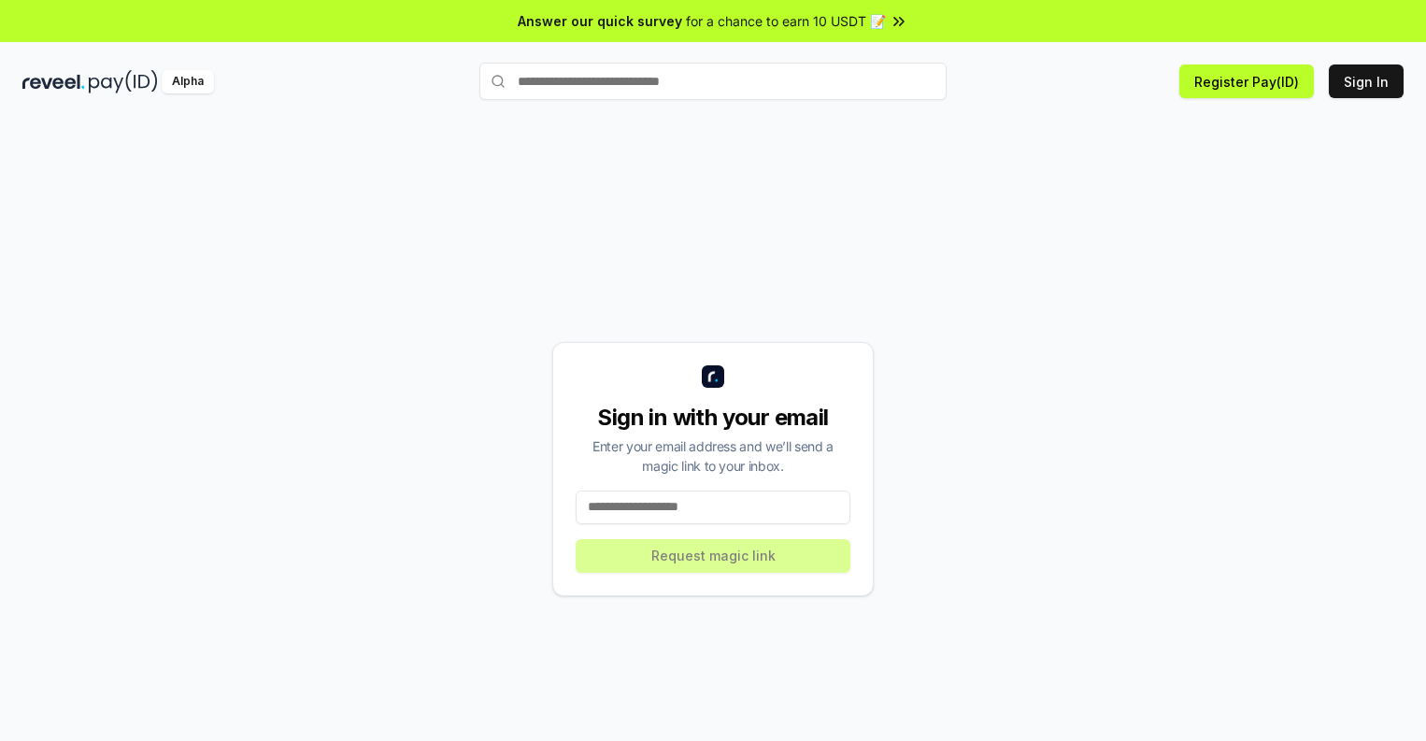  I want to click on span: for a chance to earn 10 USDT 📝, so click(786, 21).